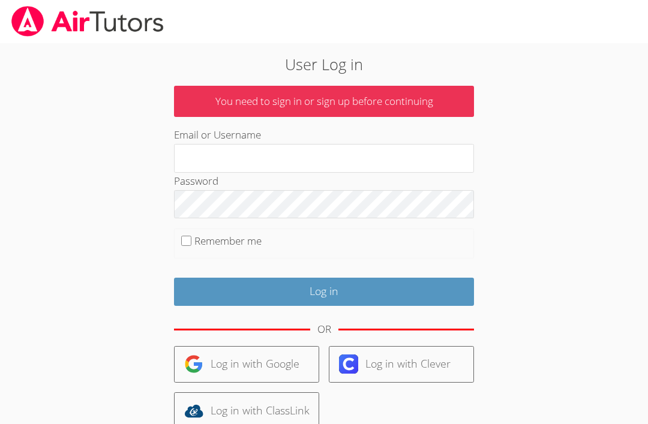 Image resolution: width=648 pixels, height=424 pixels. What do you see at coordinates (324, 292) in the screenshot?
I see `input: Log in` at bounding box center [324, 292].